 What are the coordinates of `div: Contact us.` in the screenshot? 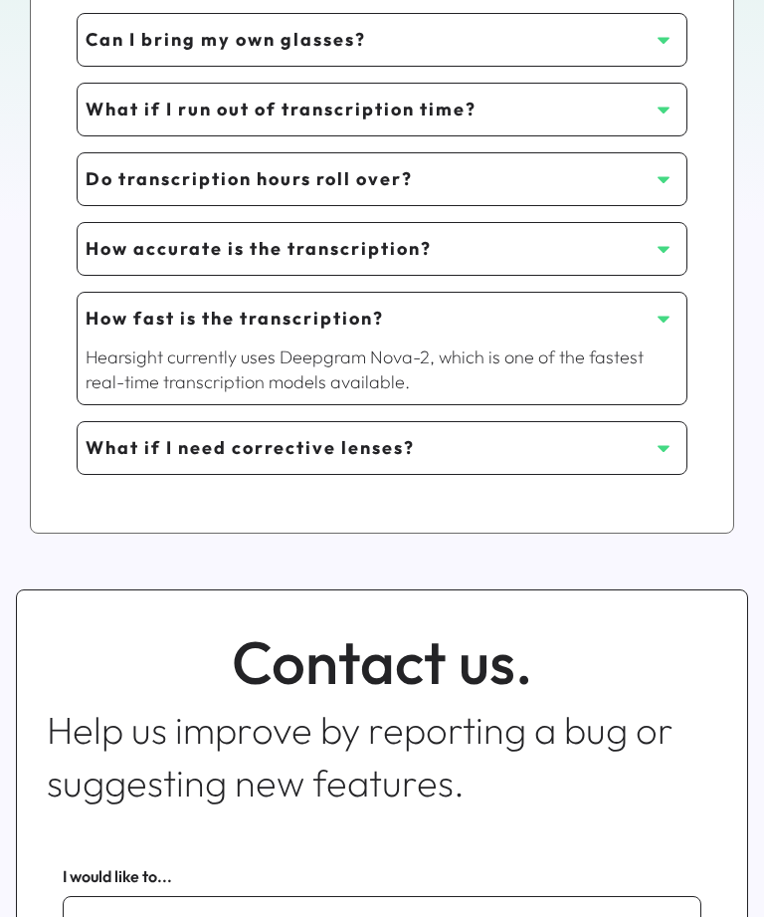 It's located at (382, 662).